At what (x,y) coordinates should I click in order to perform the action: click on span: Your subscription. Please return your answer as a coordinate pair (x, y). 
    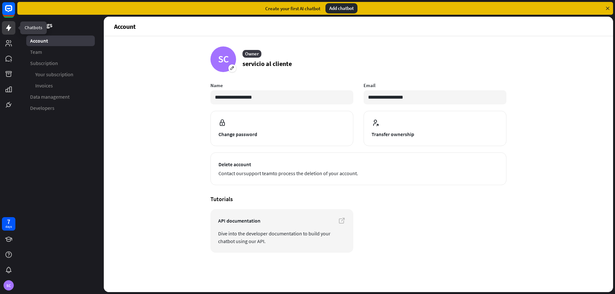
    Looking at the image, I should click on (54, 74).